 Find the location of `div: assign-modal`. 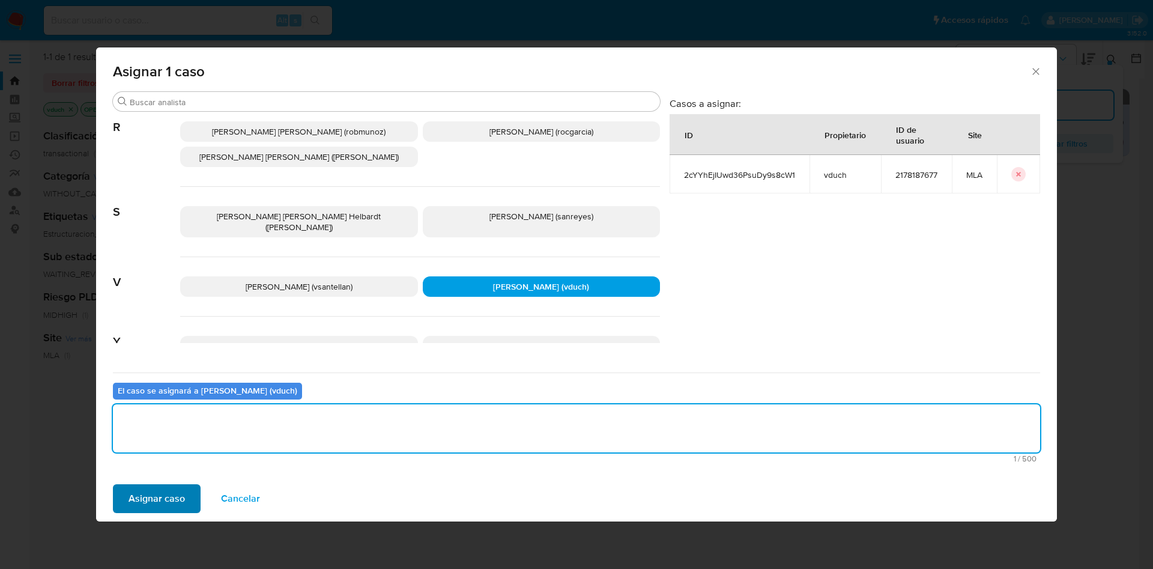

div: assign-modal is located at coordinates (576, 284).